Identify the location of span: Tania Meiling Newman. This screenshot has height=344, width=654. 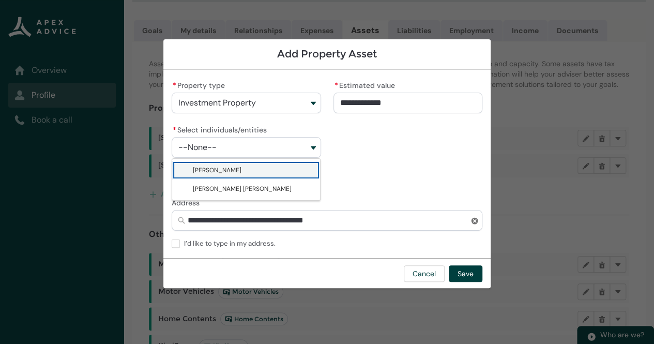
(217, 170).